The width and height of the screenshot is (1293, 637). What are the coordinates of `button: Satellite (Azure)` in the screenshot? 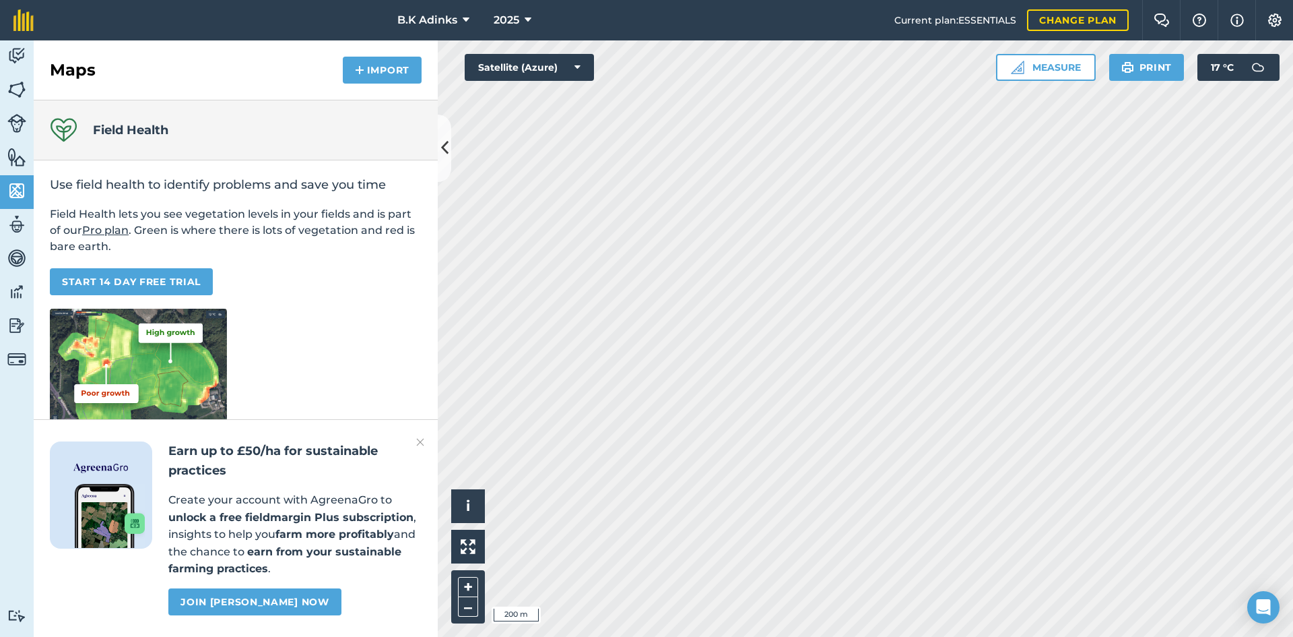 It's located at (529, 67).